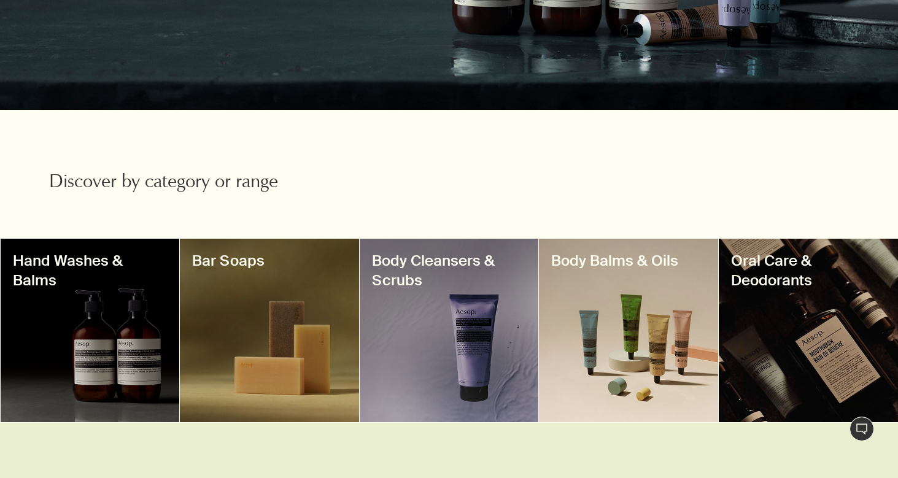  Describe the element at coordinates (182, 184) in the screenshot. I see `h2: Discover by category or range` at that location.